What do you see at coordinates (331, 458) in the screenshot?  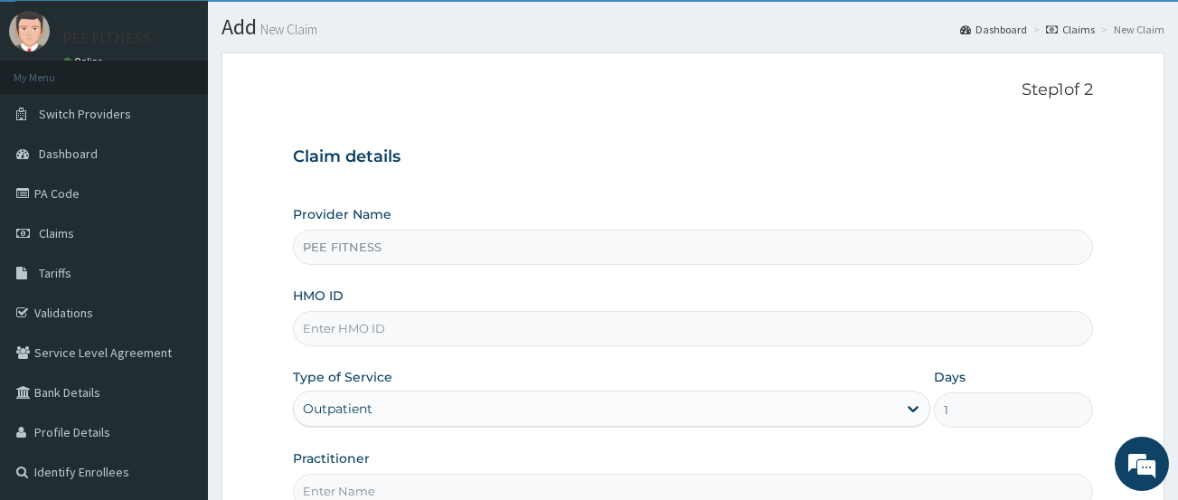 I see `label: Practitioner` at bounding box center [331, 458].